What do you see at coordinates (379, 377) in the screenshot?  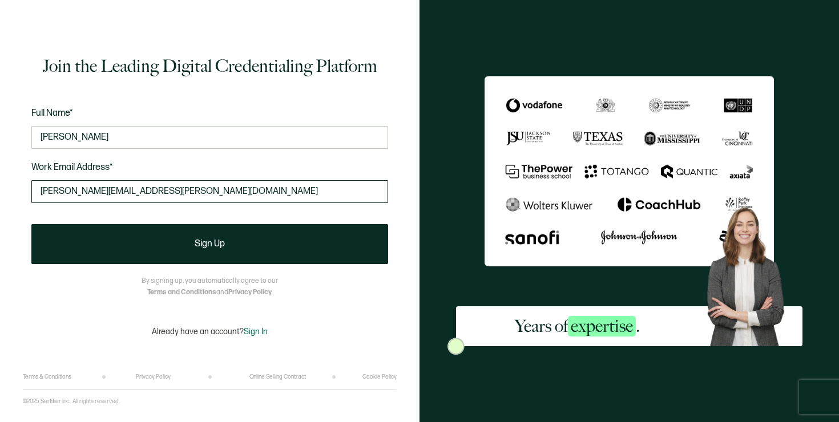 I see `a: Cookie Policy` at bounding box center [379, 377].